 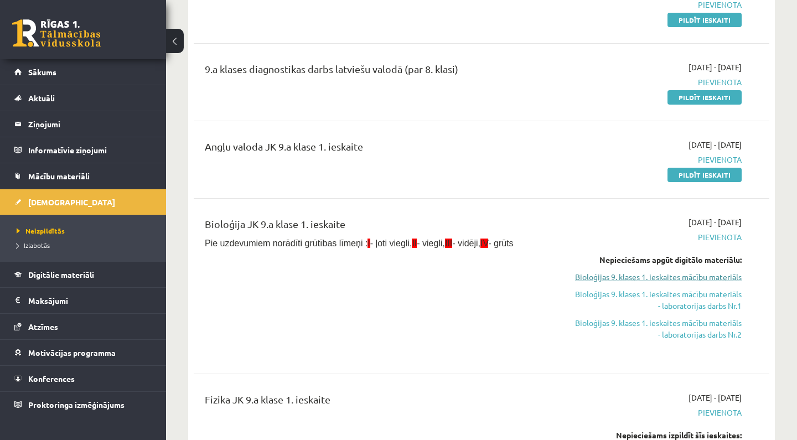 I want to click on div: 9.a klases diagnostikas darbs latviešu valodā (par 8. klasi), so click(x=381, y=71).